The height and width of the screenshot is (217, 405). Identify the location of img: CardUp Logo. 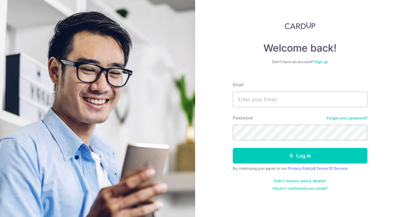
(300, 26).